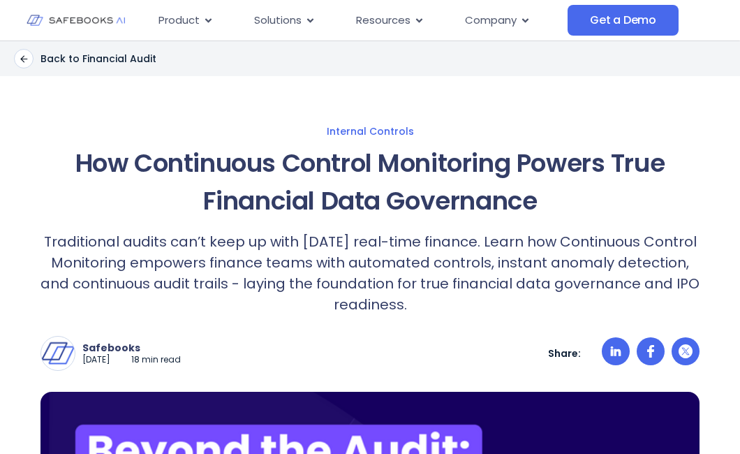  Describe the element at coordinates (383, 20) in the screenshot. I see `span: Resources` at that location.